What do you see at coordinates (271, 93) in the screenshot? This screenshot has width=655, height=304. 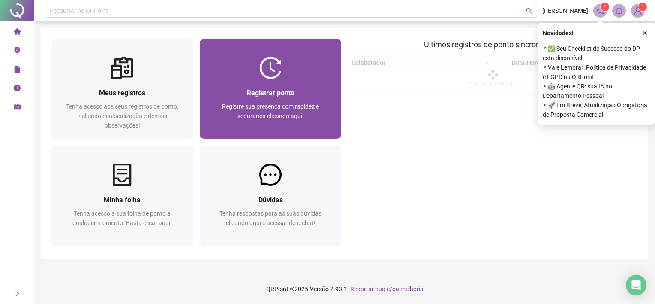 I see `span: Registrar ponto` at bounding box center [271, 93].